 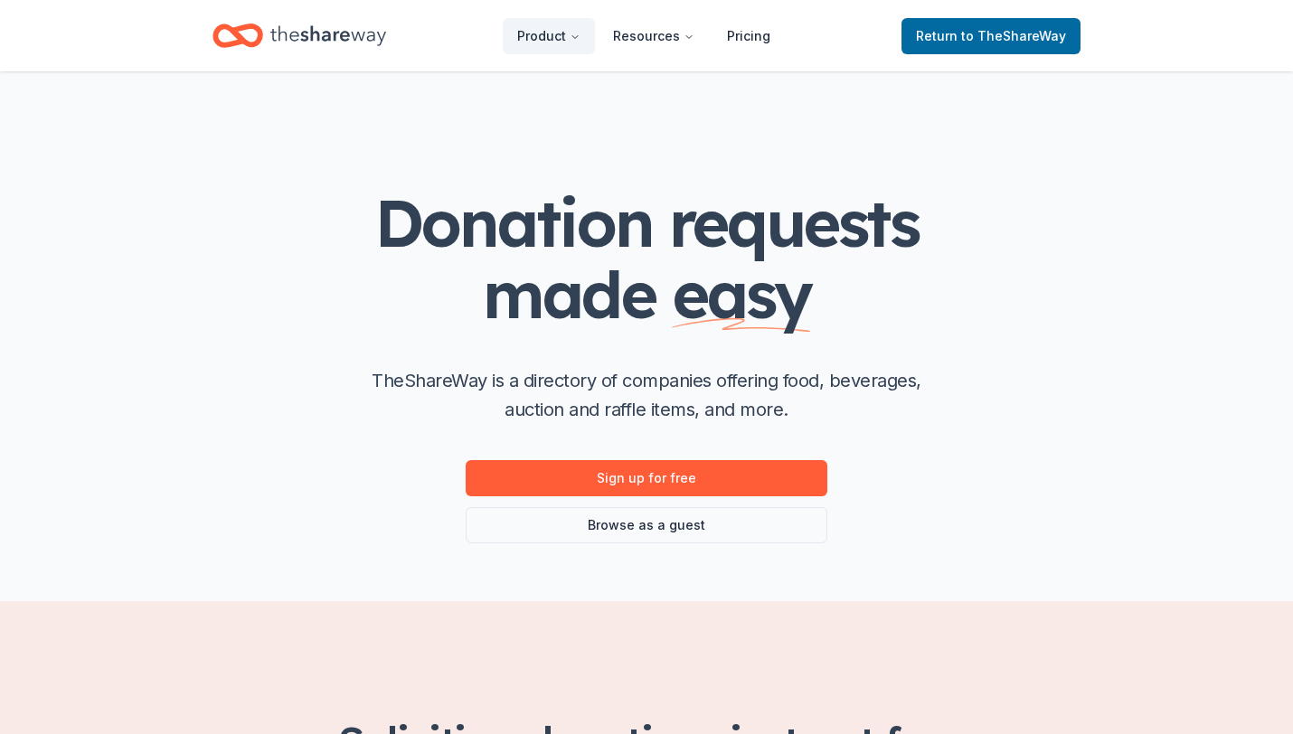 What do you see at coordinates (647, 259) in the screenshot?
I see `h1: Donation requests made` at bounding box center [647, 259].